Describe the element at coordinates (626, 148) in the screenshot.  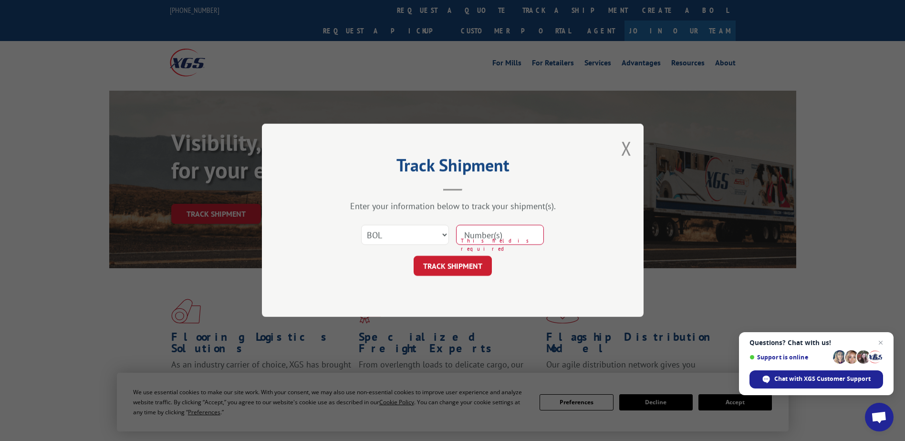
I see `button: Close modal` at that location.